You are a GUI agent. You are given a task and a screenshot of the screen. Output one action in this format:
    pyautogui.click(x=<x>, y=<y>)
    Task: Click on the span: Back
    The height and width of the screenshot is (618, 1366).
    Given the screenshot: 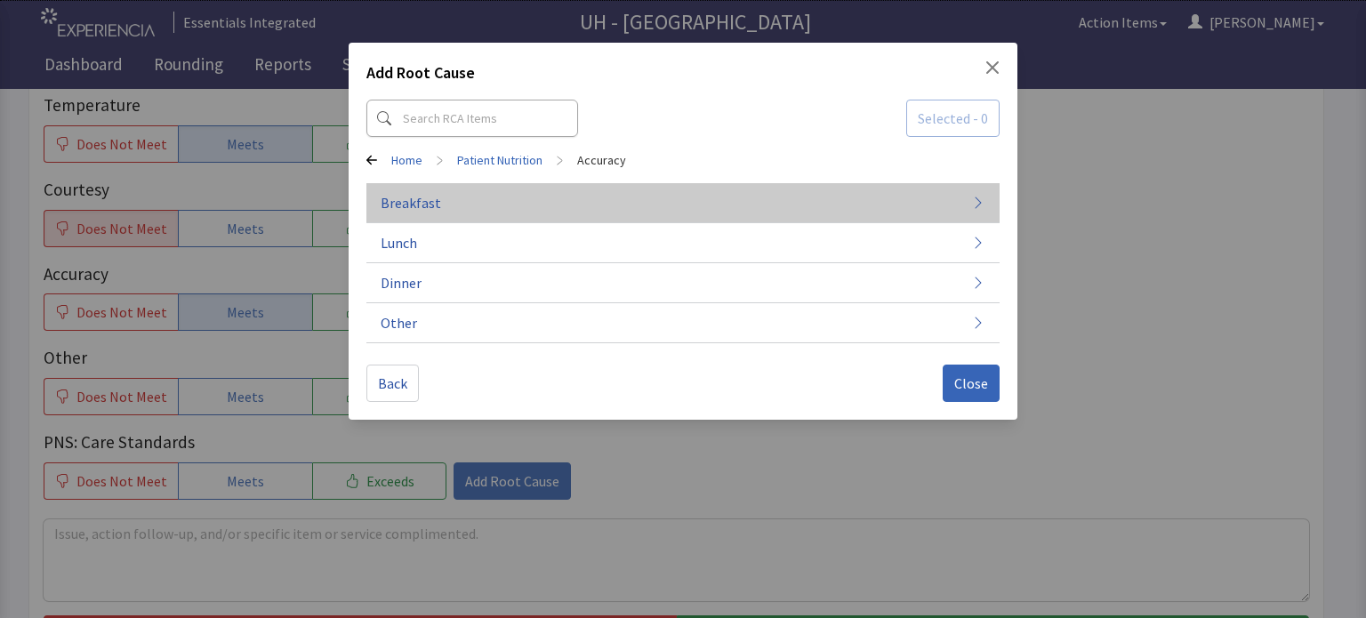 What is the action you would take?
    pyautogui.click(x=392, y=383)
    